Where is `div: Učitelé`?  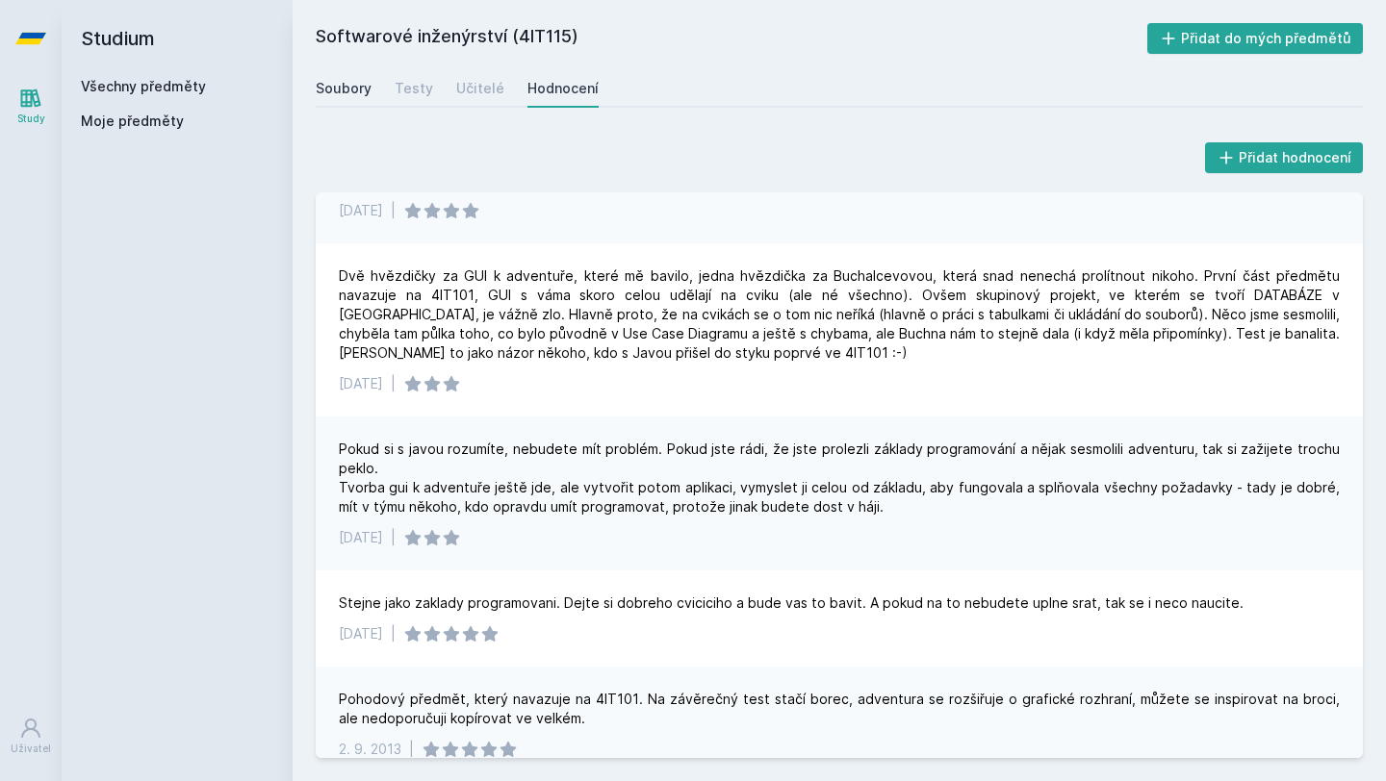
div: Učitelé is located at coordinates (480, 89).